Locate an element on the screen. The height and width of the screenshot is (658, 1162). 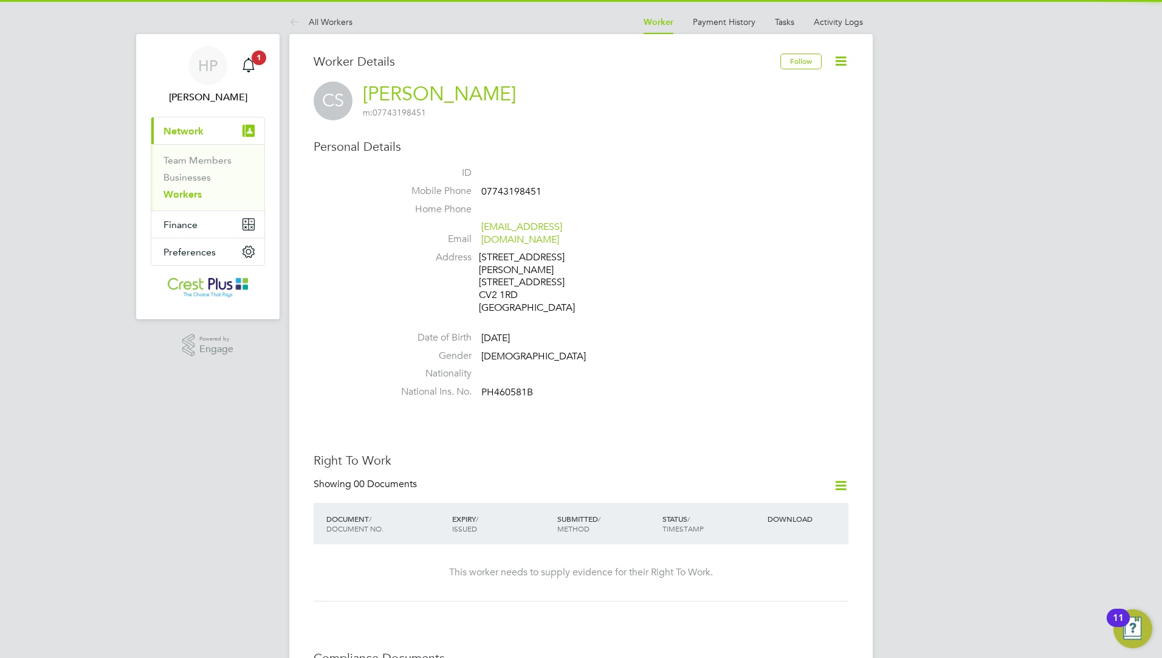
label: National Ins. No. is located at coordinates (429, 391).